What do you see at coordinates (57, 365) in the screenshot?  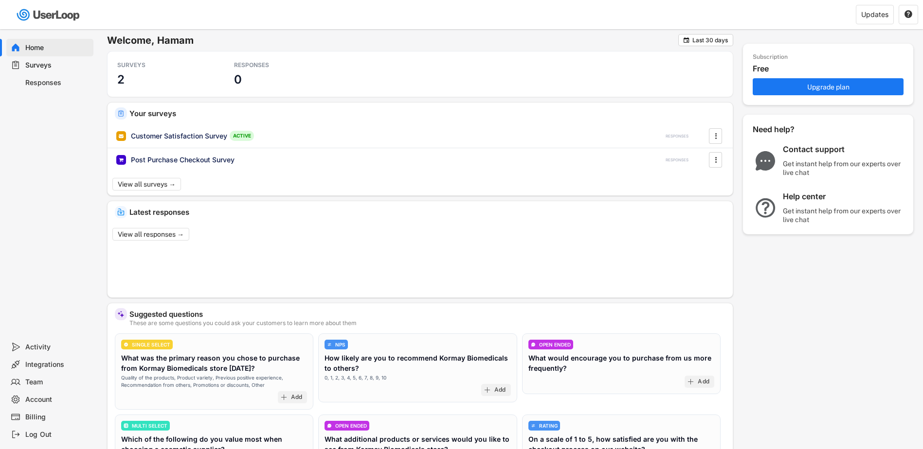 I see `div: Integrations` at bounding box center [57, 365].